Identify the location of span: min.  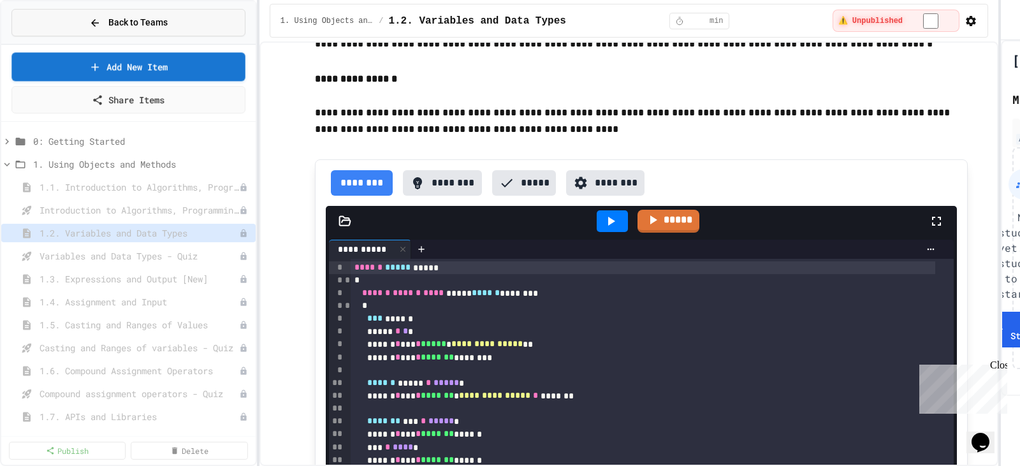
(717, 21).